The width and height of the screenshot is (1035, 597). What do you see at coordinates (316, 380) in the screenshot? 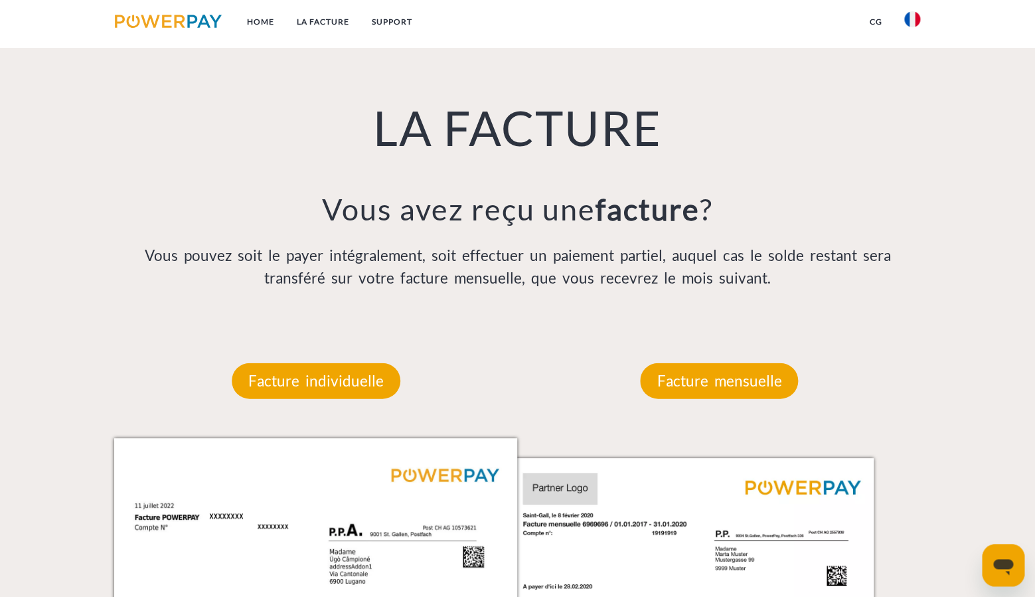
I see `p: Facture individuelle` at bounding box center [316, 380].